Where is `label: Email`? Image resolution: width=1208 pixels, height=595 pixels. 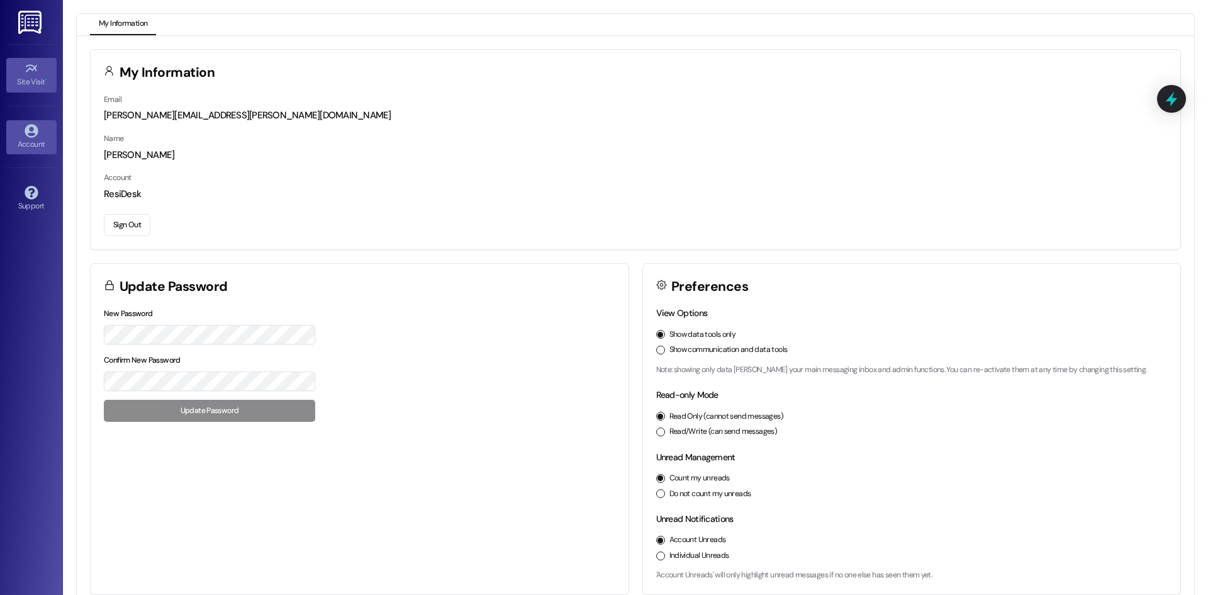 label: Email is located at coordinates (113, 99).